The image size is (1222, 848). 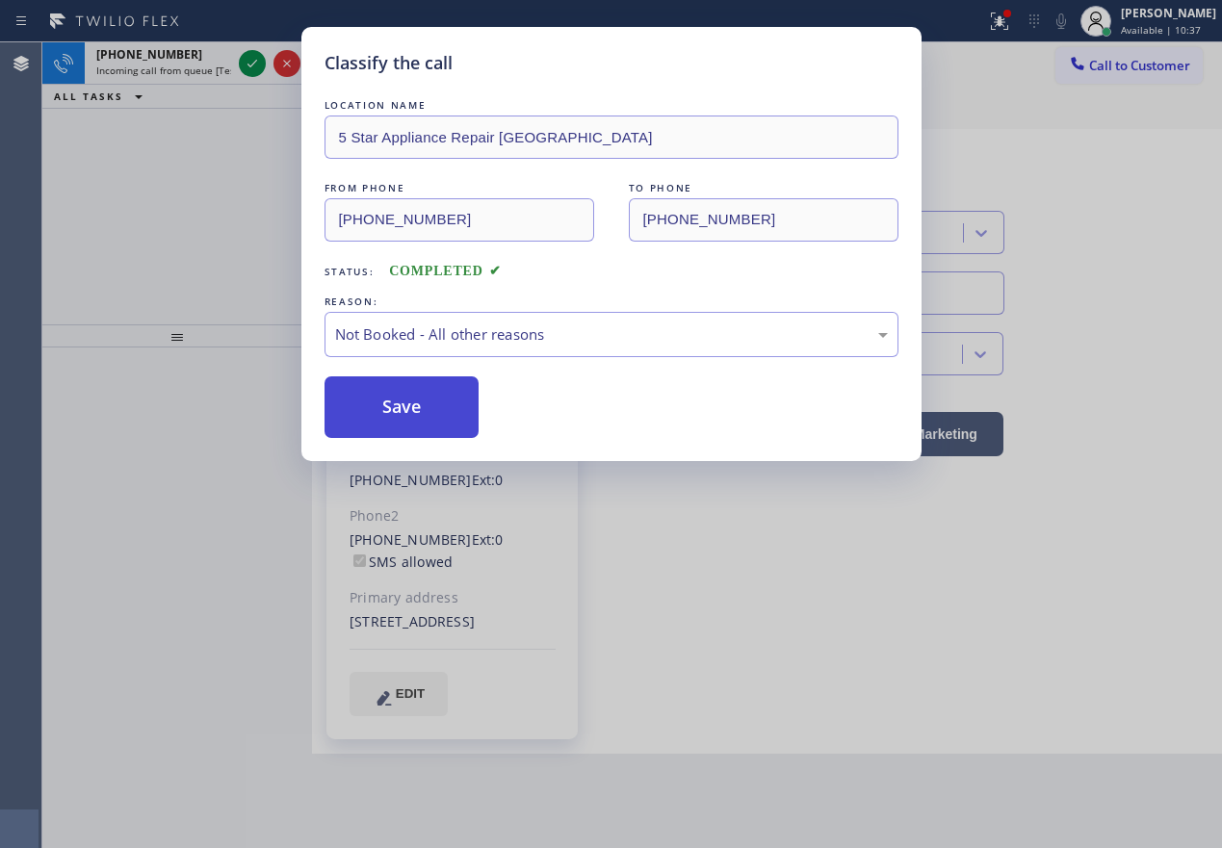 I want to click on div: Not Booked - All other reasons, so click(x=611, y=334).